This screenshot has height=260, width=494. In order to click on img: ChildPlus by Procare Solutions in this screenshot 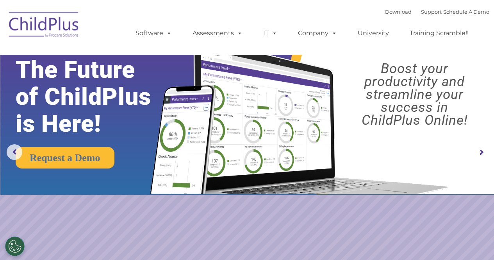, I will do `click(44, 26)`.